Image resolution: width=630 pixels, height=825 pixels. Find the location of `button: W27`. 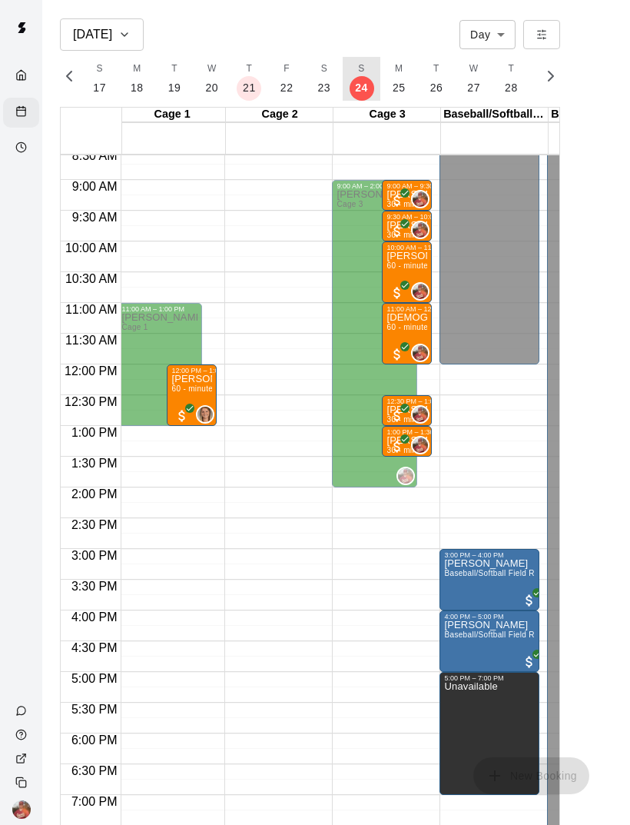

button: W27 is located at coordinates (473, 78).